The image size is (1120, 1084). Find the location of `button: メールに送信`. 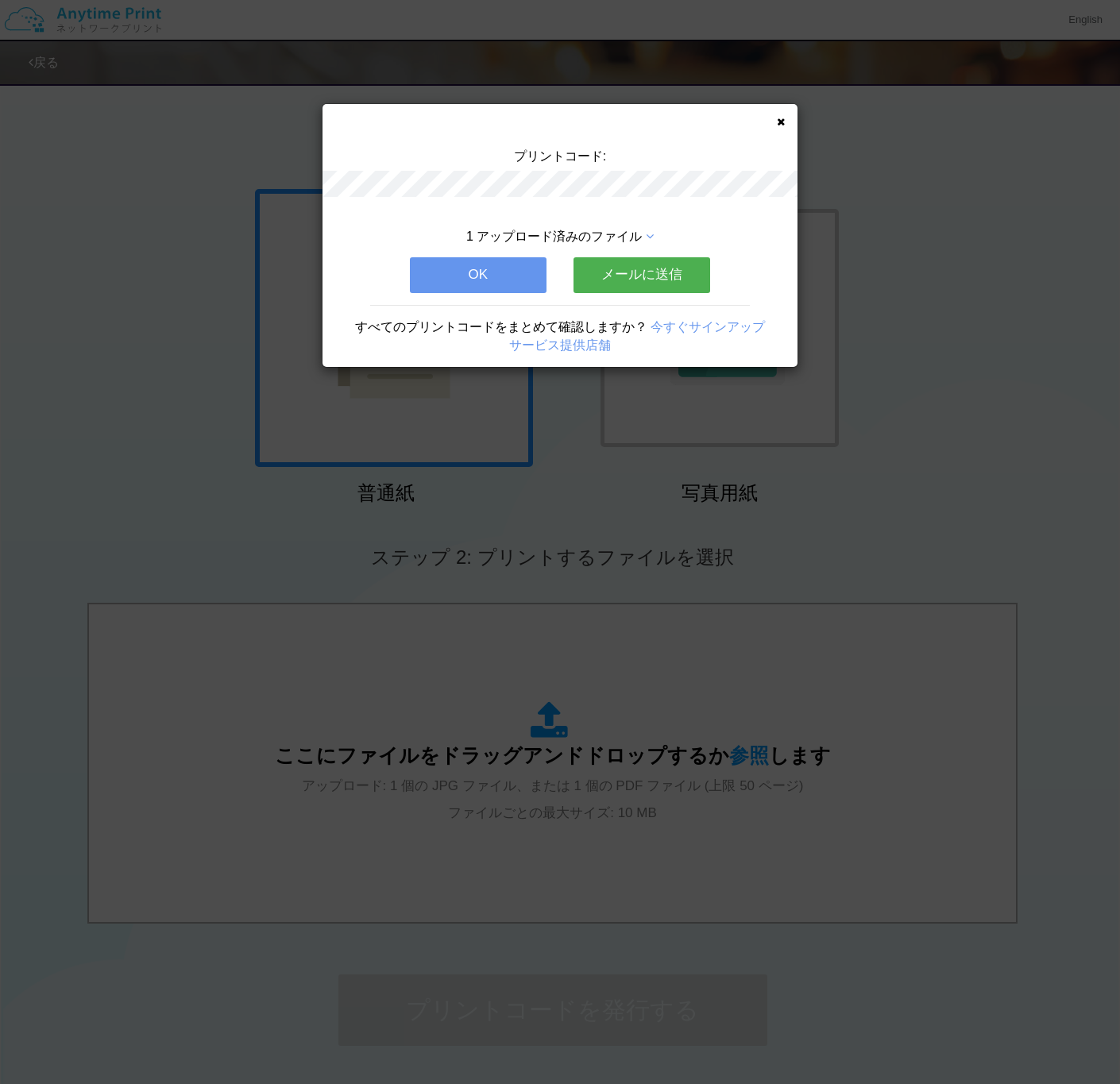

button: メールに送信 is located at coordinates (642, 275).